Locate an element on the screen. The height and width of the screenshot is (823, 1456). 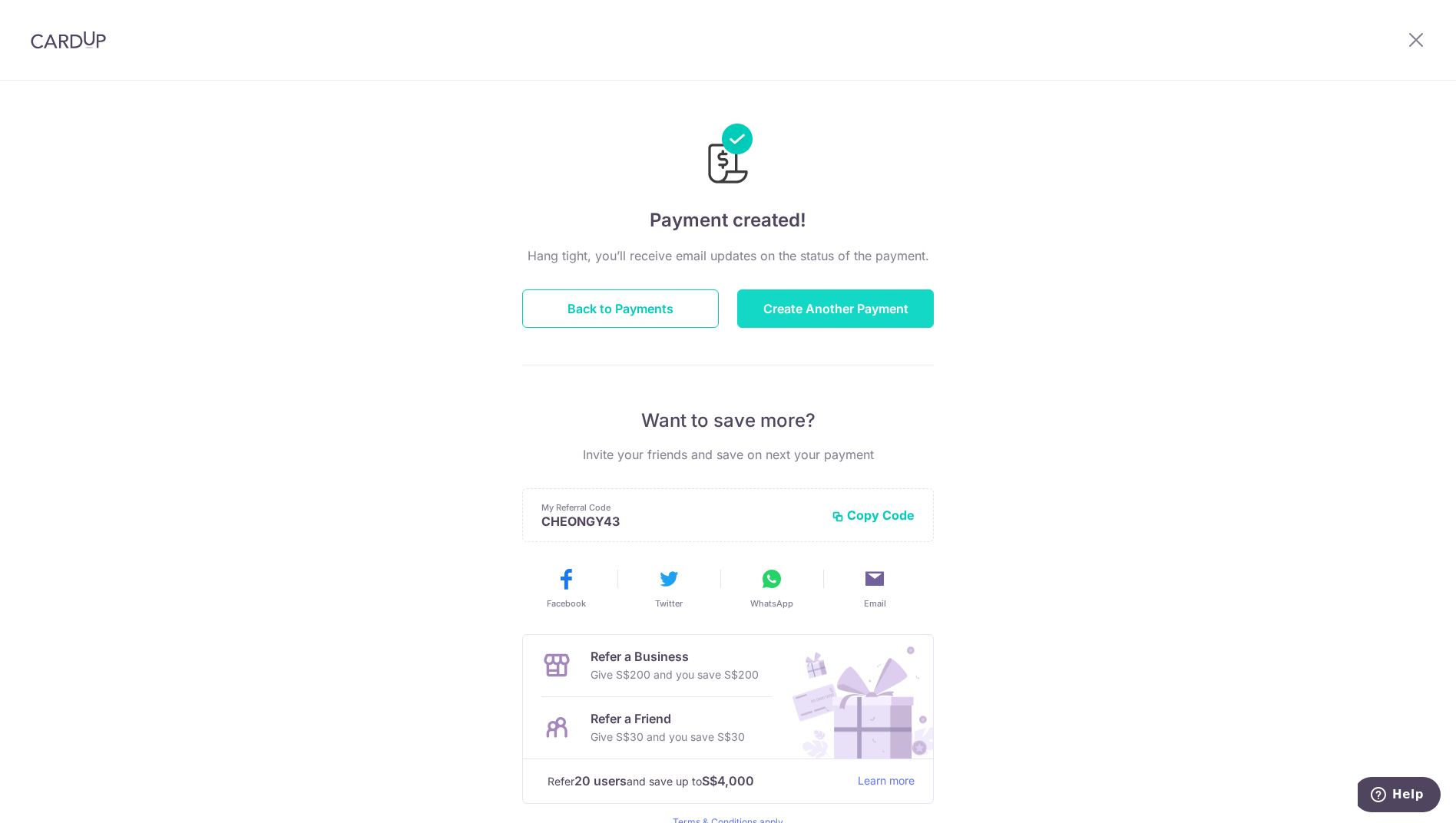
p: CHEONGY43 is located at coordinates (681, 522).